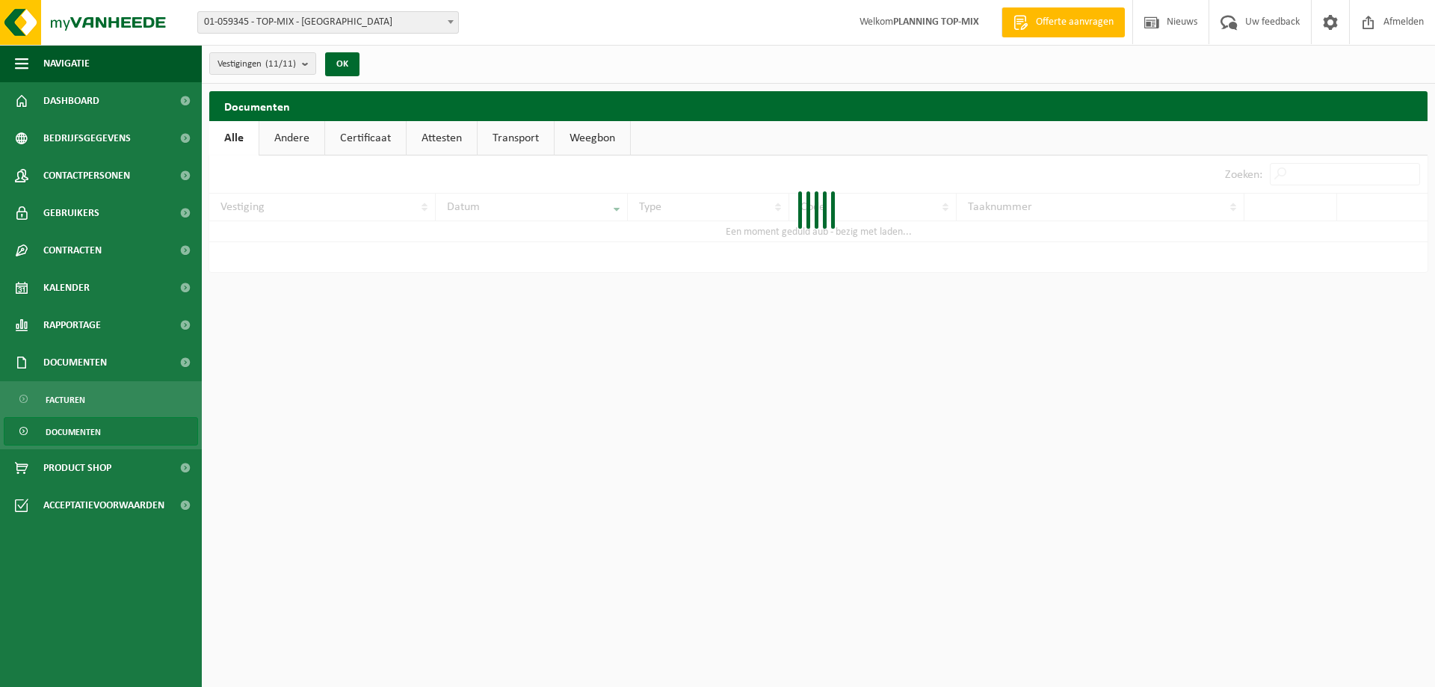  I want to click on count: (11/11), so click(280, 64).